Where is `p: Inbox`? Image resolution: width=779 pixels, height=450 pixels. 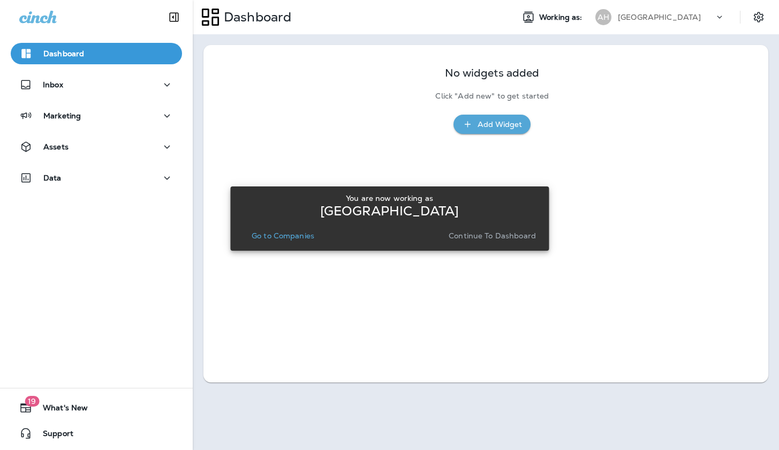 p: Inbox is located at coordinates (53, 85).